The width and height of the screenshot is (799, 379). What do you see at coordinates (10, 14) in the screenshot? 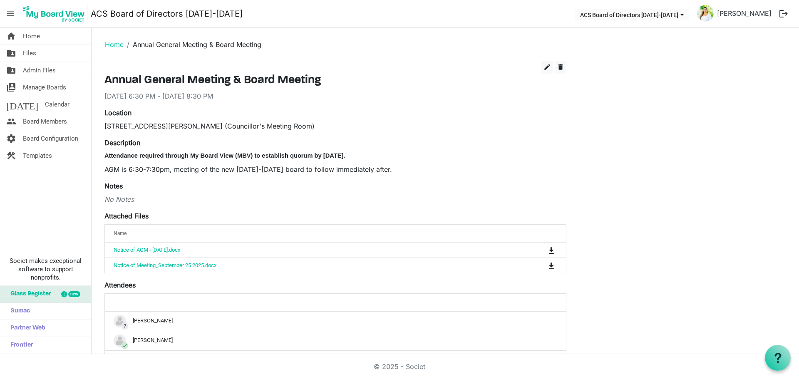
I see `span: menu` at bounding box center [10, 14].